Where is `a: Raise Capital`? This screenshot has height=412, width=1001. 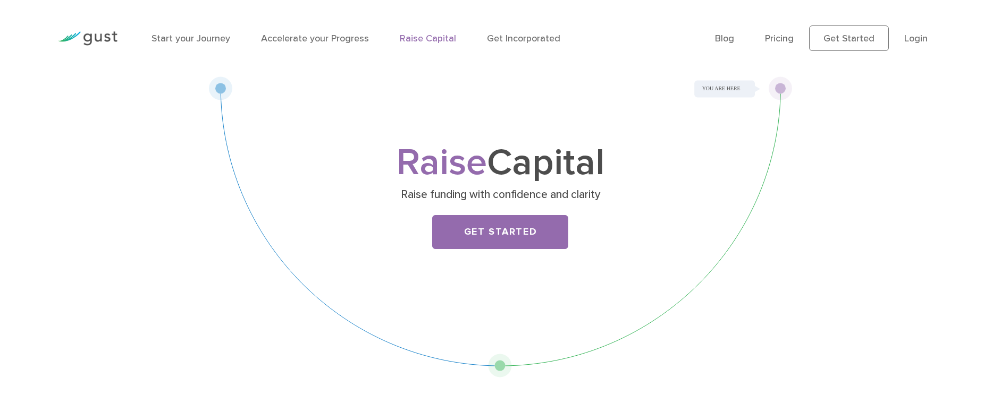 a: Raise Capital is located at coordinates (428, 38).